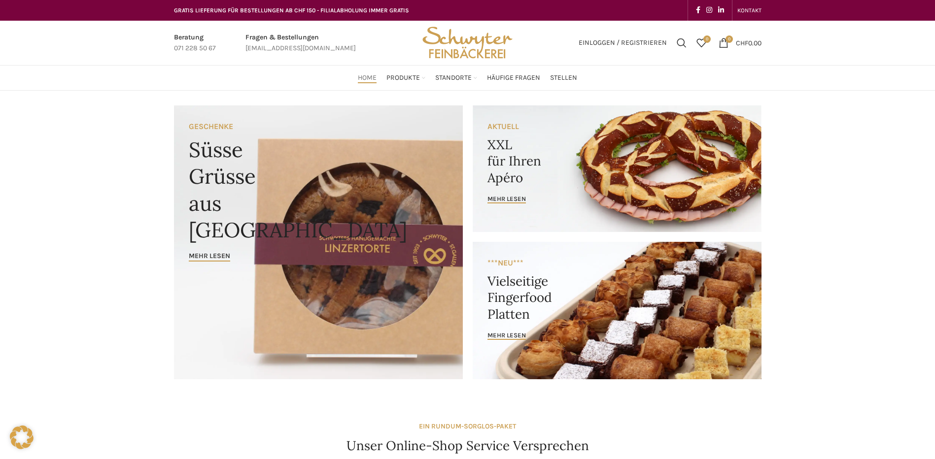 The height and width of the screenshot is (459, 935). Describe the element at coordinates (701, 43) in the screenshot. I see `a: 0` at that location.